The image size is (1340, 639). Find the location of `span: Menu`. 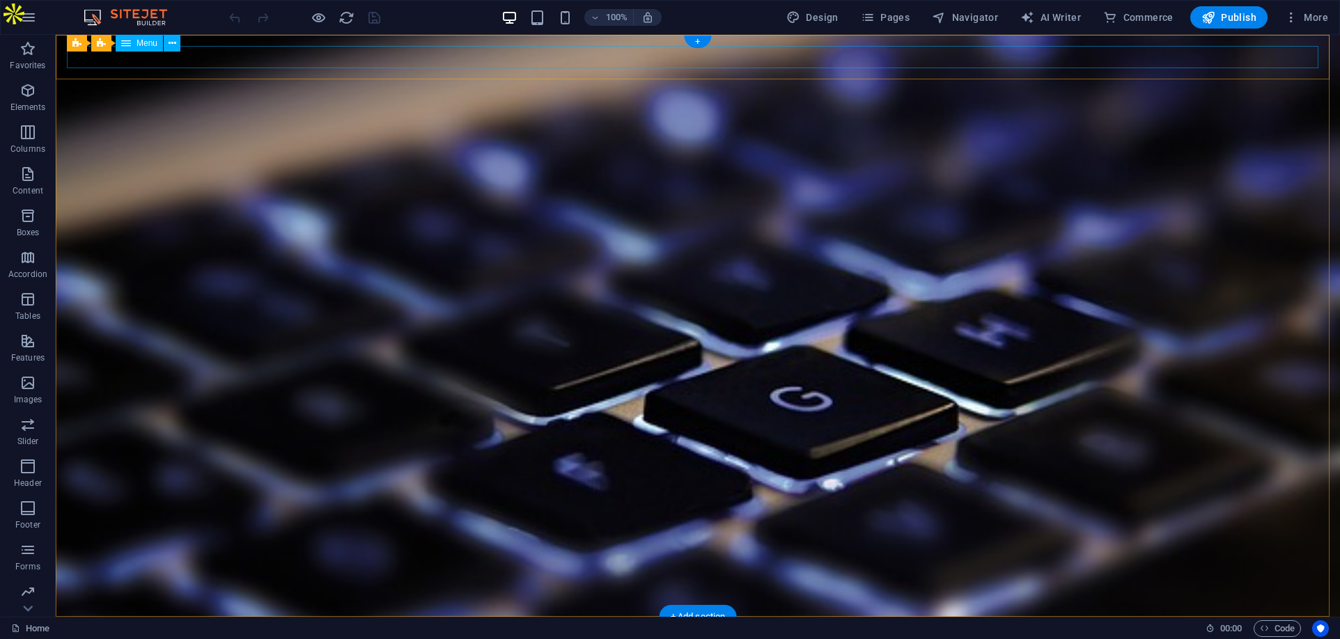

span: Menu is located at coordinates (147, 43).